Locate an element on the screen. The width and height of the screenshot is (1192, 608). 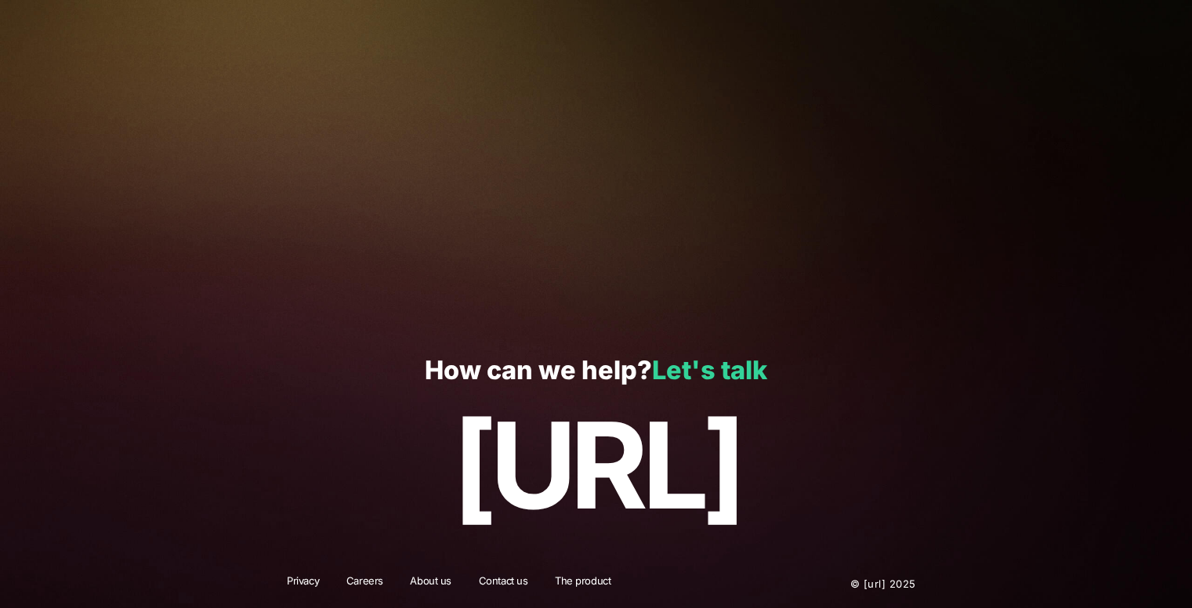
a: Let's talk is located at coordinates (709, 370).